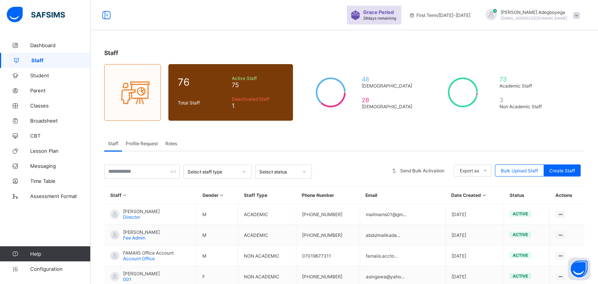 This screenshot has width=598, height=284. Describe the element at coordinates (60, 45) in the screenshot. I see `span: Dashboard` at that location.